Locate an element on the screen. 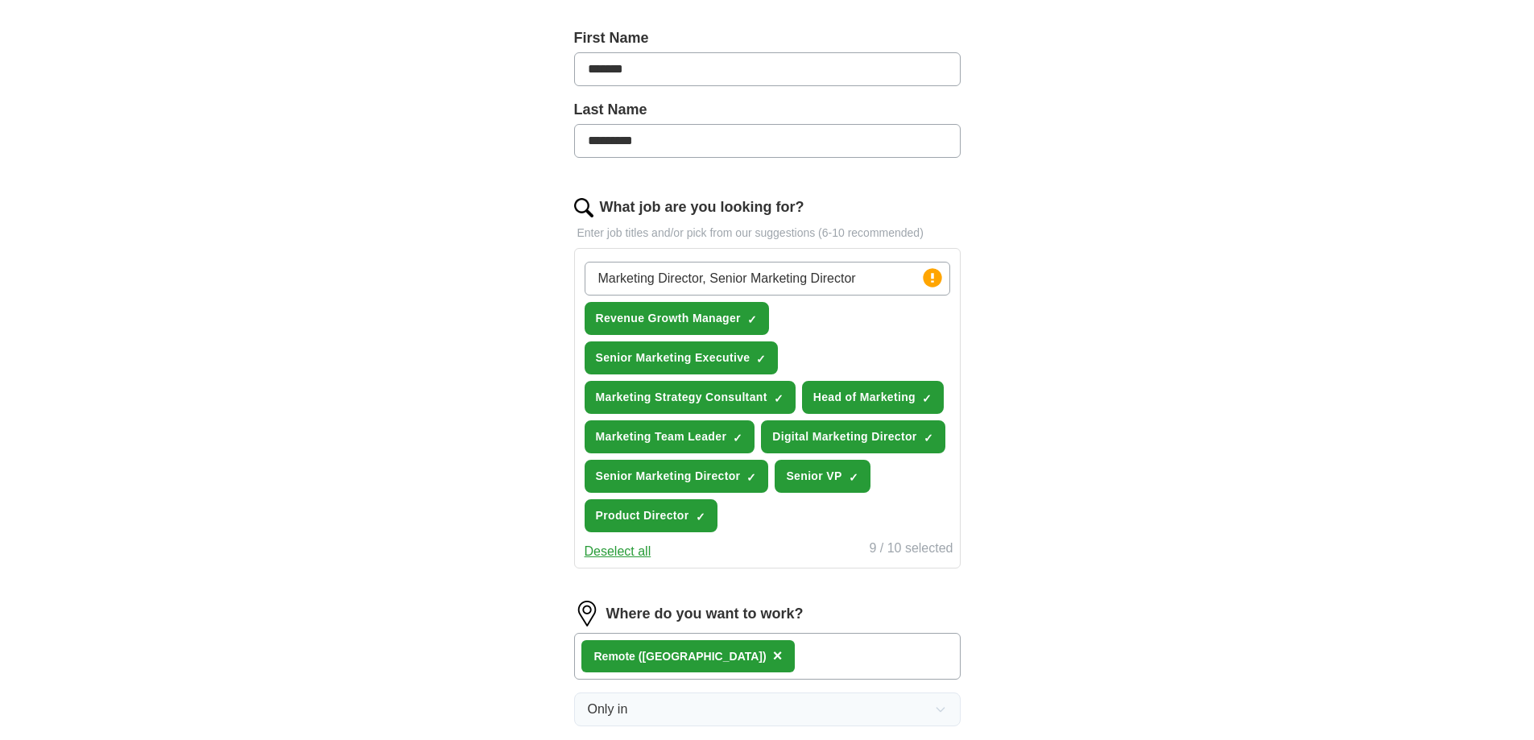 The image size is (1534, 740). label: First Name is located at coordinates (768, 38).